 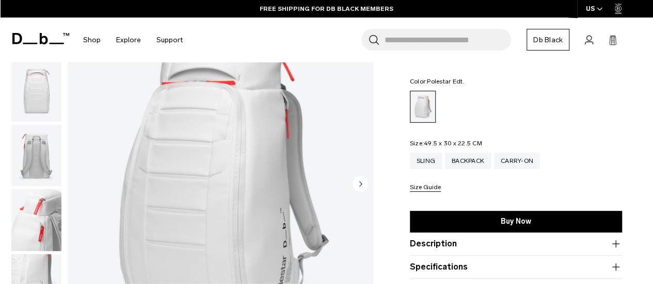 I want to click on a: Carry-on, so click(x=516, y=161).